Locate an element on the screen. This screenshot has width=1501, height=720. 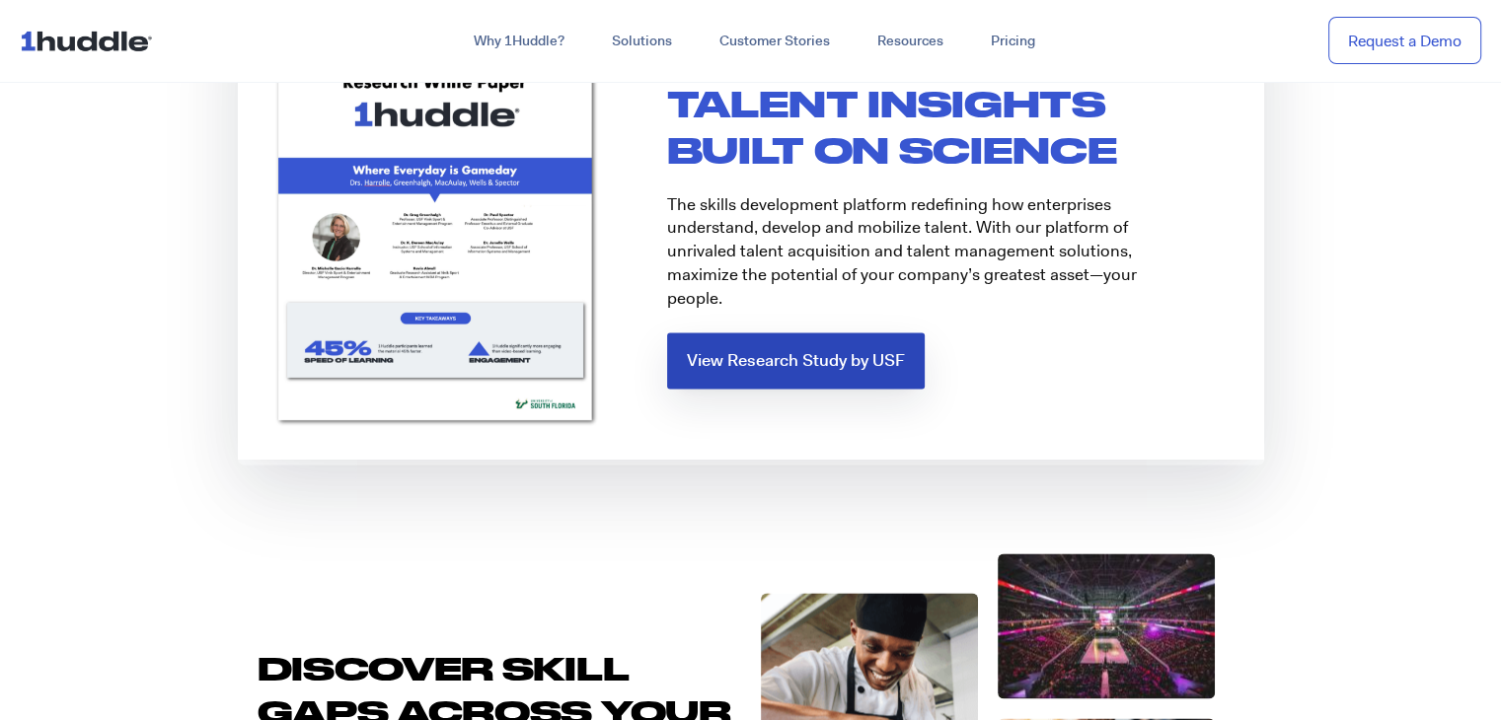
h2: TALENT INSIGHTS BUILT ON SCIENCE is located at coordinates (965, 127).